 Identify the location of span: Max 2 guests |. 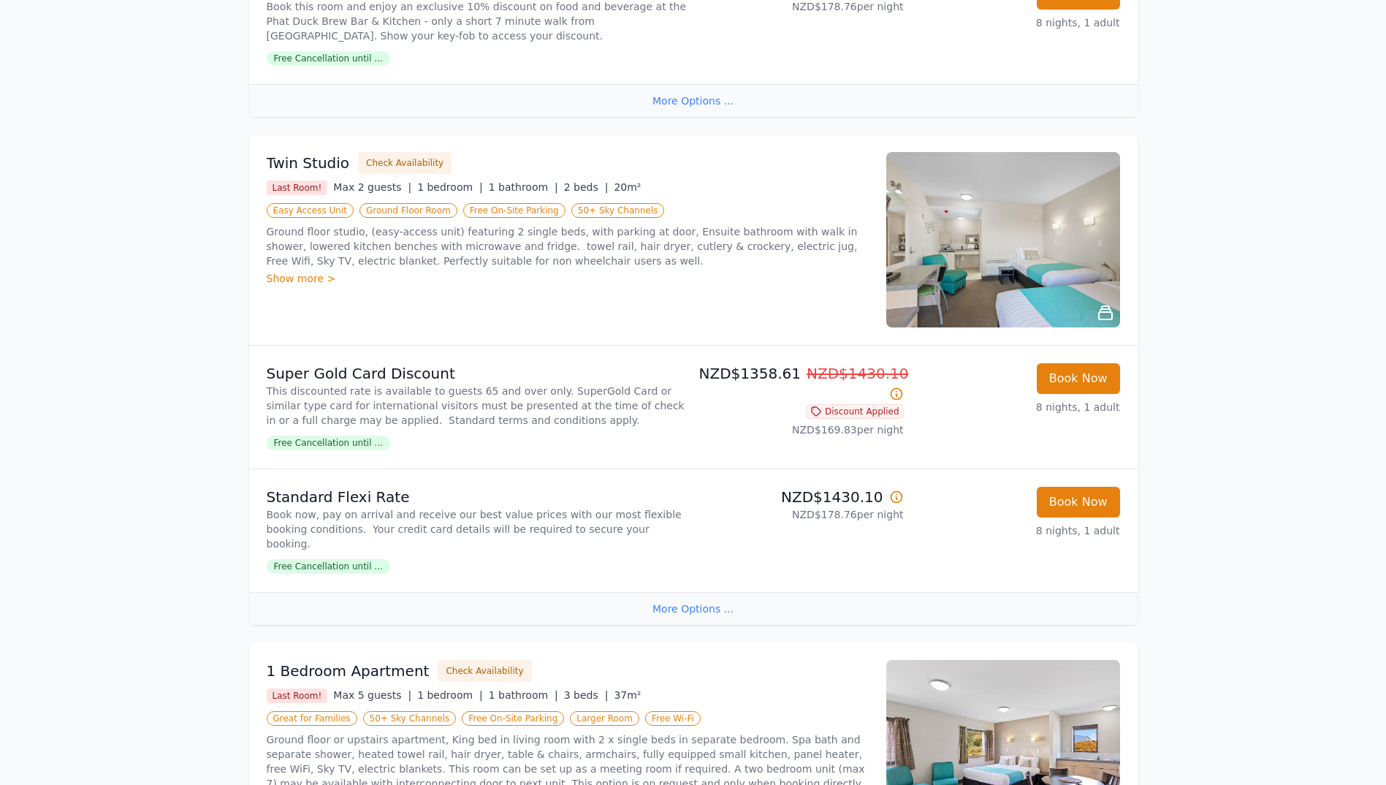
(372, 187).